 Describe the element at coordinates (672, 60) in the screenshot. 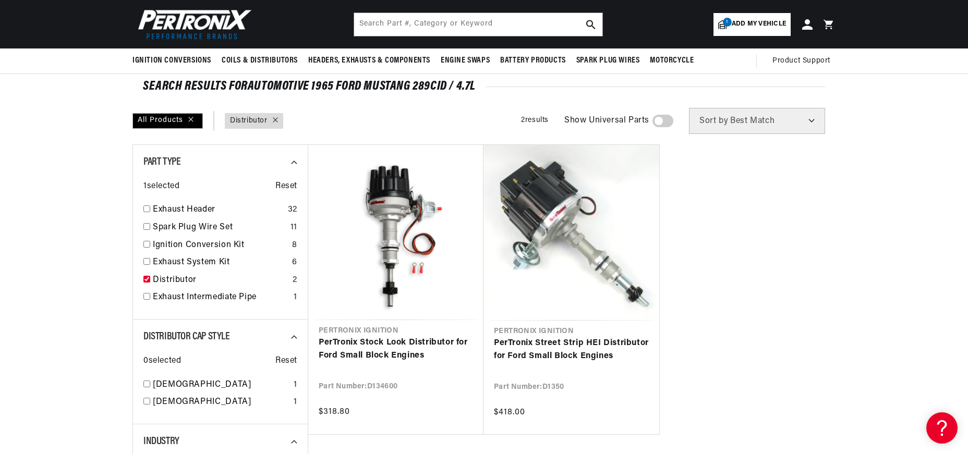

I see `summary: Motorcycle` at that location.